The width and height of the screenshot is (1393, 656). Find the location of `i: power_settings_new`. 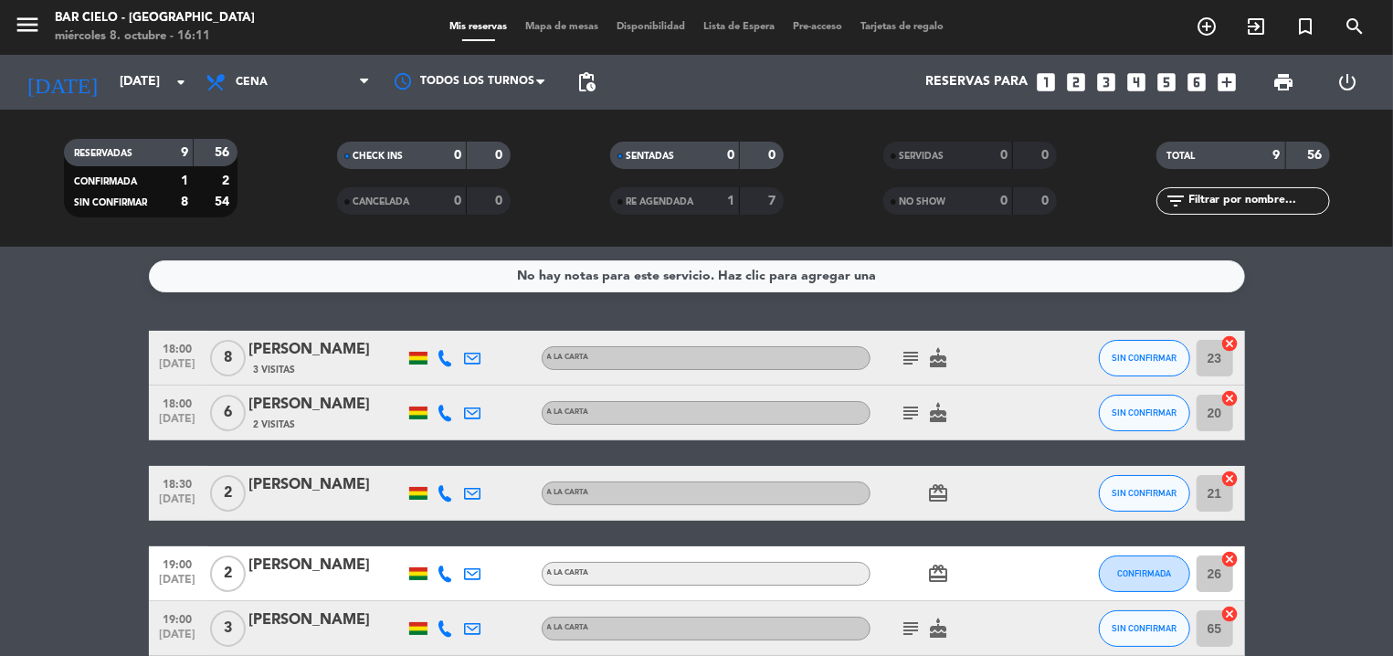

i: power_settings_new is located at coordinates (1347, 82).